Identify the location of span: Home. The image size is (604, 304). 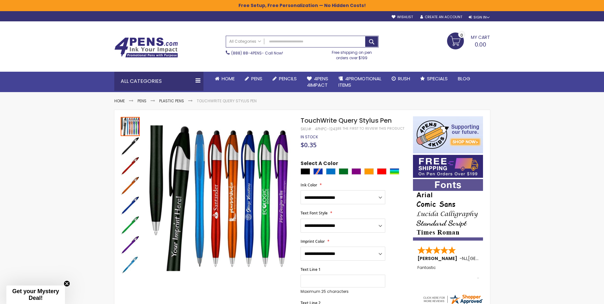
(228, 78).